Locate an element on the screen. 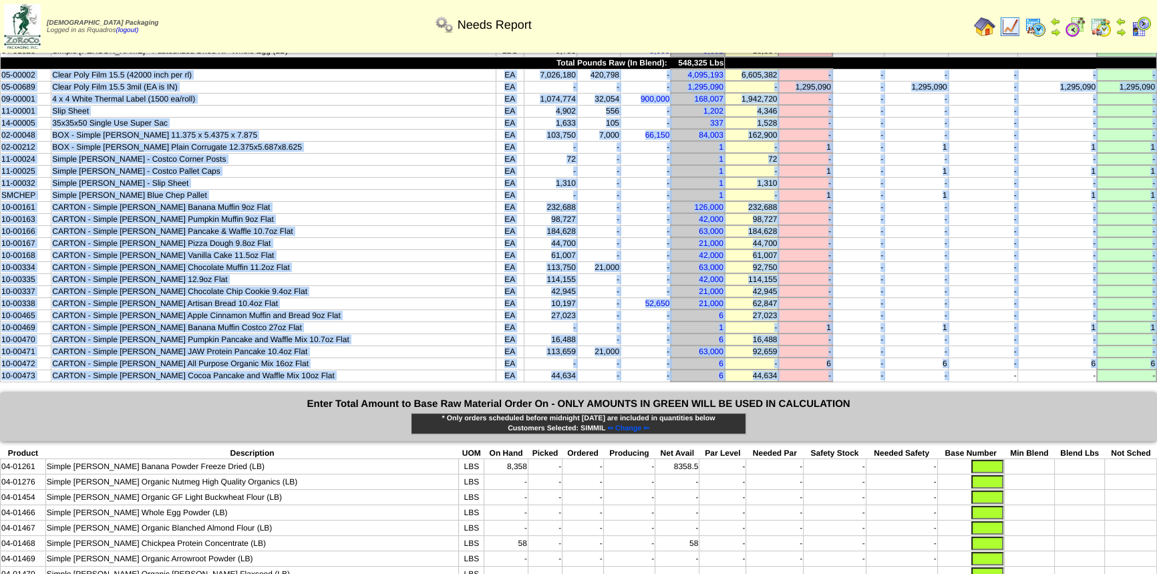 This screenshot has width=1157, height=574. td: 105 is located at coordinates (598, 123).